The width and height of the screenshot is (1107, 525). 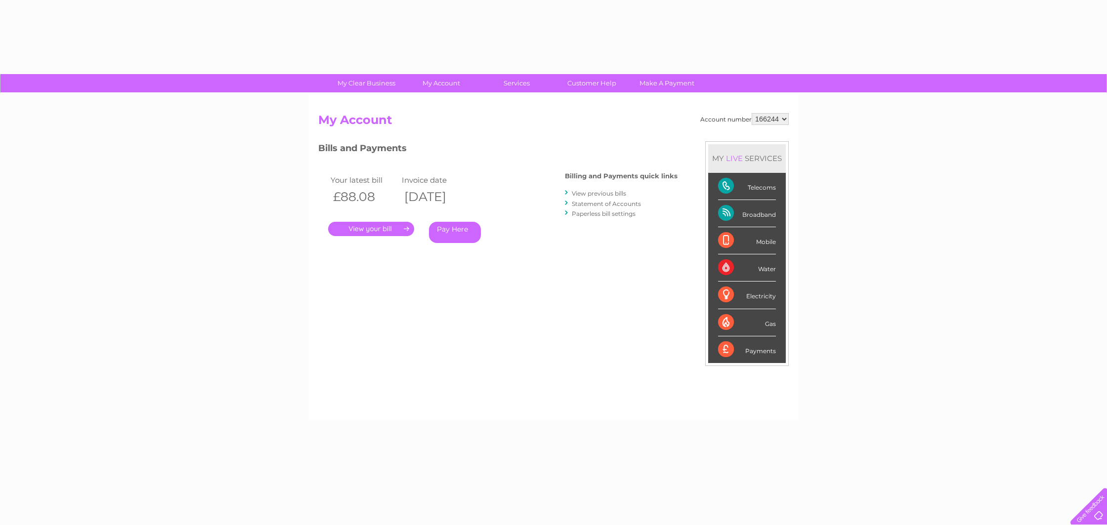 I want to click on a: My Account, so click(x=441, y=83).